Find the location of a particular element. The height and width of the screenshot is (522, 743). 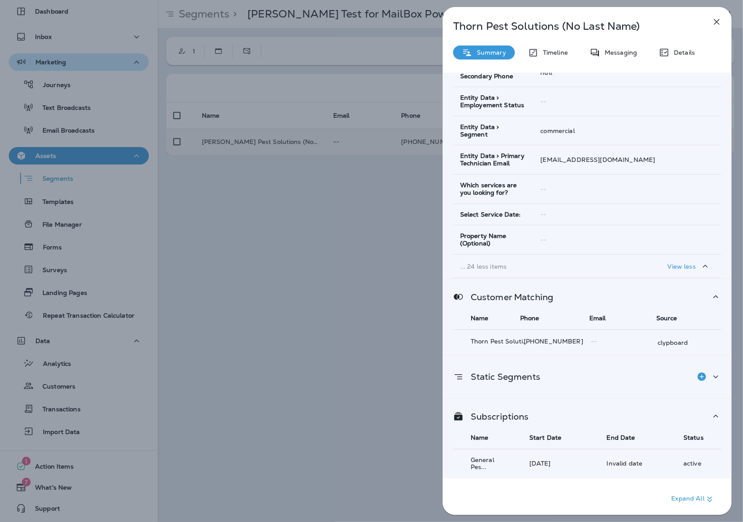

p: View less is located at coordinates (682, 267).